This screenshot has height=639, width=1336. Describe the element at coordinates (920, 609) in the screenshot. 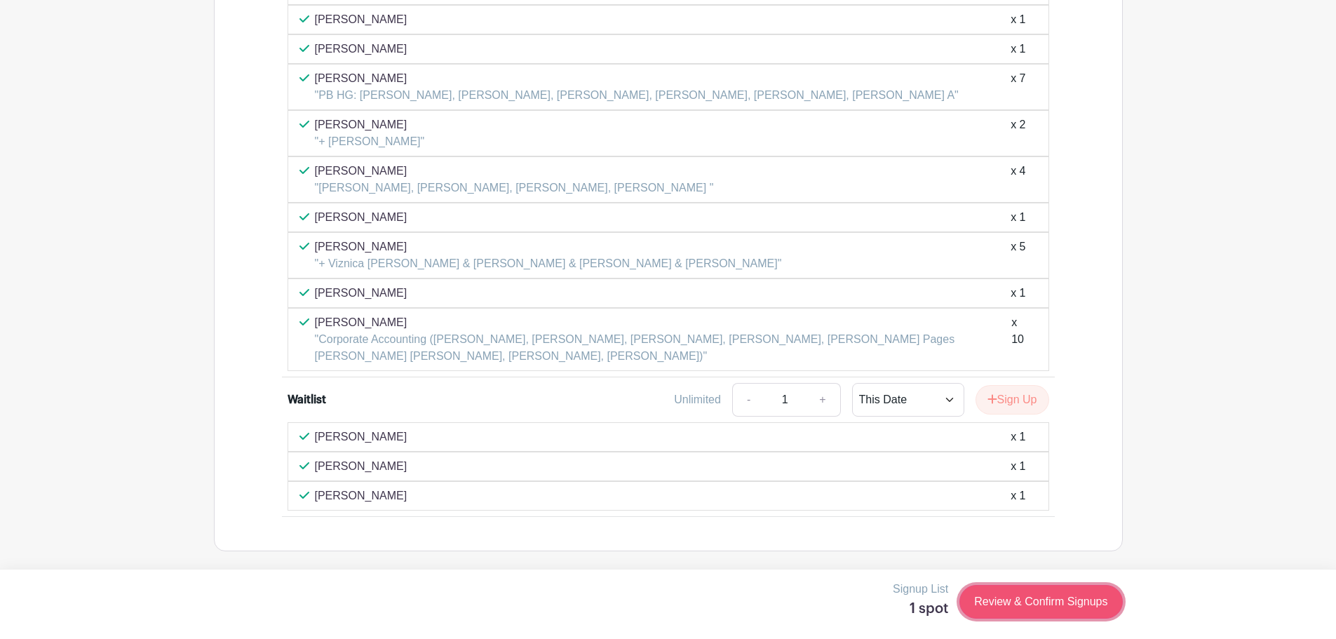

I see `h5: 1 spot` at that location.